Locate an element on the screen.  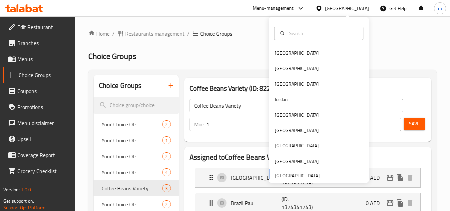
span: Coupons is located at coordinates (44, 91).